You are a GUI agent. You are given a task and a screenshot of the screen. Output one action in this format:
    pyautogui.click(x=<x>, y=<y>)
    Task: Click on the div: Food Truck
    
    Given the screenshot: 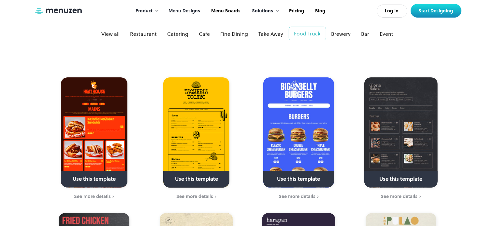 What is the action you would take?
    pyautogui.click(x=307, y=34)
    